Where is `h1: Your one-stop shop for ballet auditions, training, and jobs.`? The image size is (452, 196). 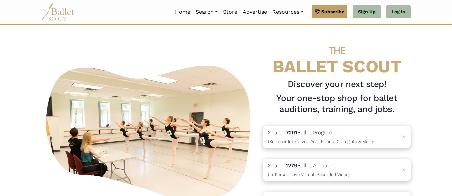
h1: Your one-stop shop for ballet auditions, training, and jobs. is located at coordinates (337, 104).